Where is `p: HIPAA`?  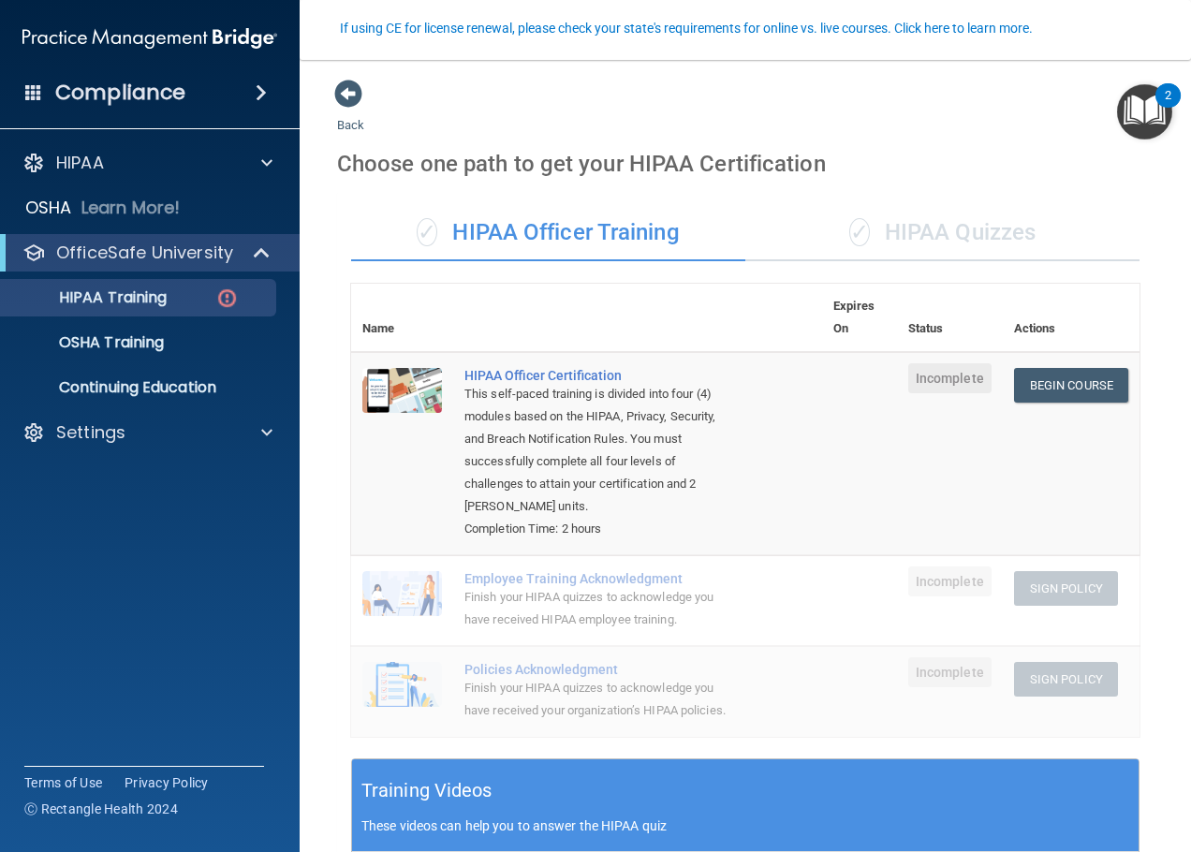
p: HIPAA is located at coordinates (80, 163).